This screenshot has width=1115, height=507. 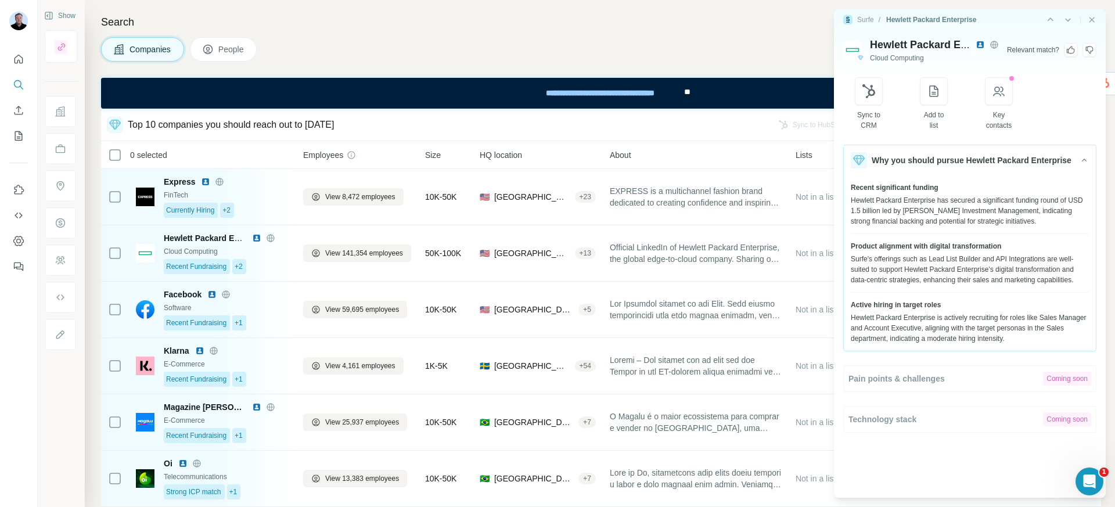 I want to click on div: Hewlett Packard Enterprise has secured a significant funding round of USD 1.5 billion led by [PER..., so click(x=969, y=211).